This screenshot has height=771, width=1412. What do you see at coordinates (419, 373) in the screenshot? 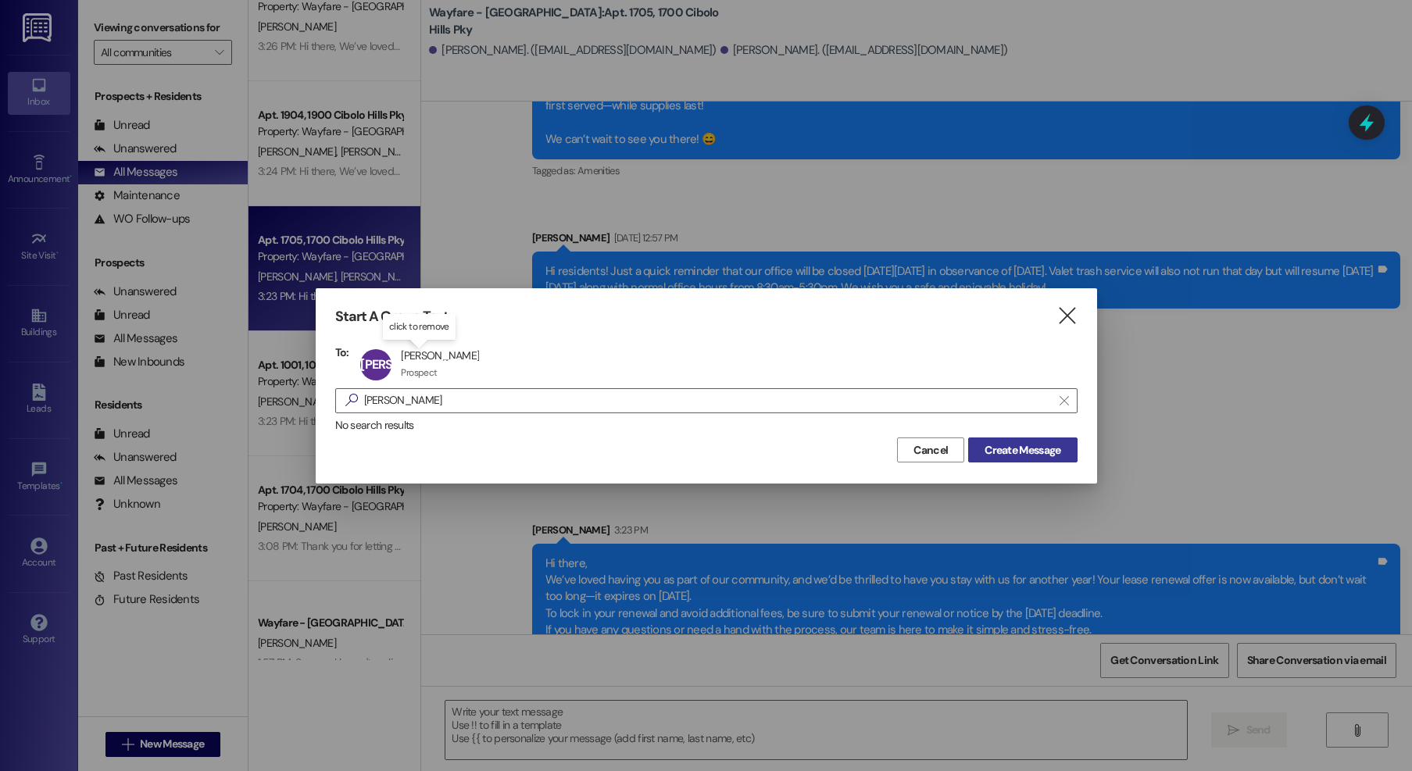
I see `div: Prospect` at bounding box center [419, 373].